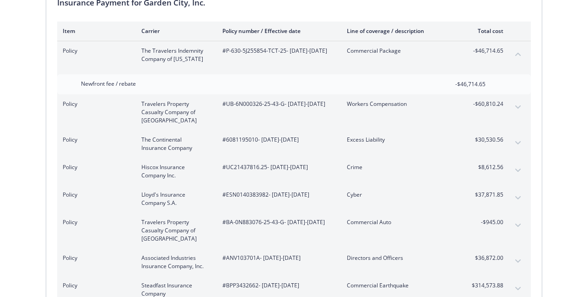 Image resolution: width=588 pixels, height=297 pixels. I want to click on span: $36,872.00, so click(486, 258).